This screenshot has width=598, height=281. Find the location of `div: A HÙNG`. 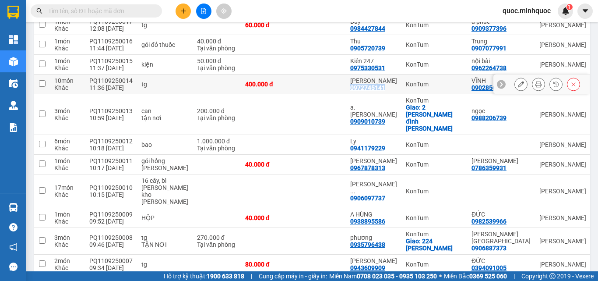

div: A HÙNG is located at coordinates (373, 214).